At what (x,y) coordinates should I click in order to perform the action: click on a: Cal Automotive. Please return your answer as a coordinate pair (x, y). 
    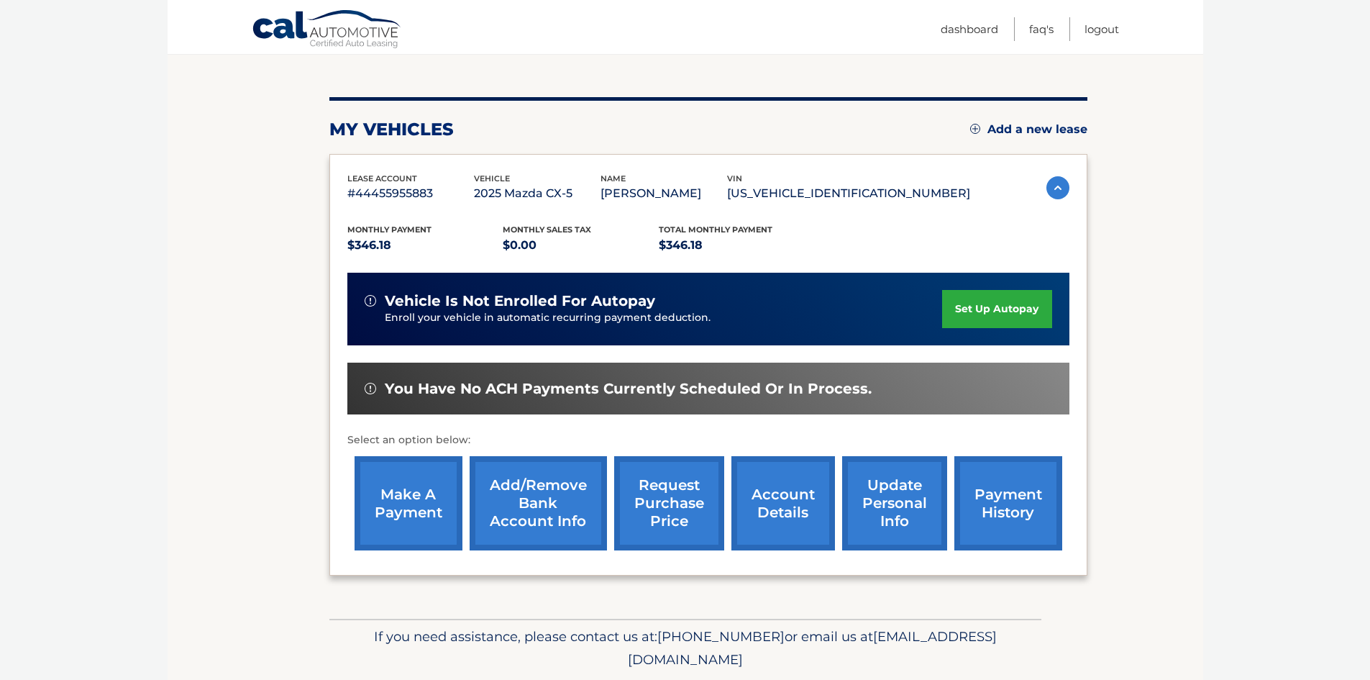
    Looking at the image, I should click on (327, 30).